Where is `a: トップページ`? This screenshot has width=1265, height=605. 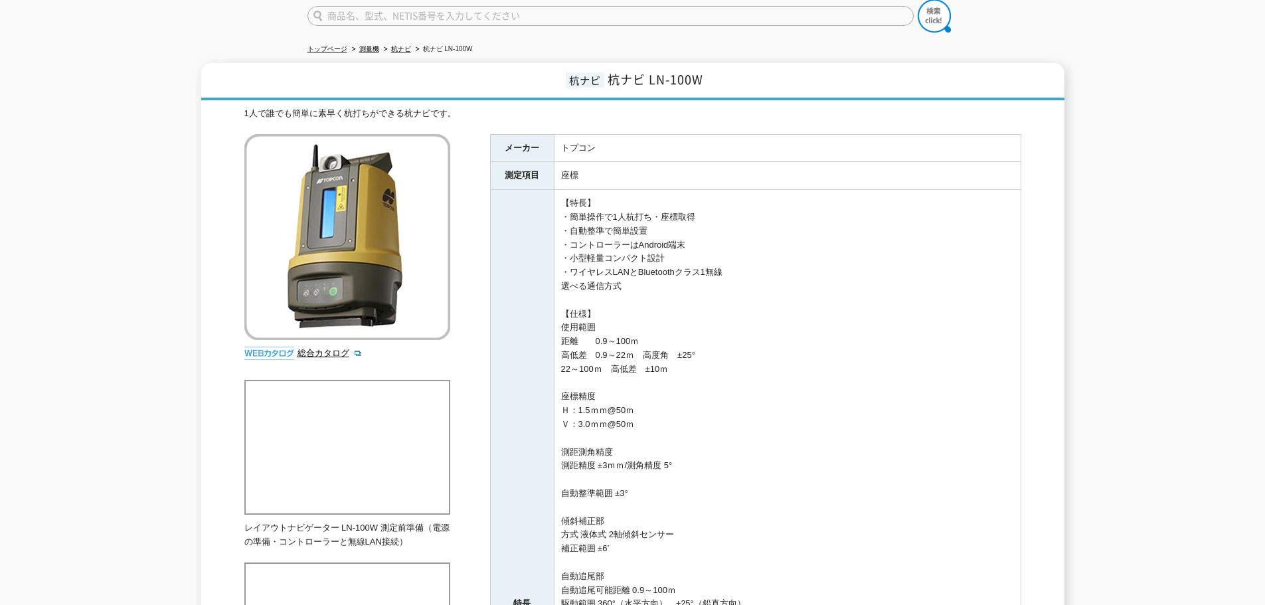
a: トップページ is located at coordinates (327, 48).